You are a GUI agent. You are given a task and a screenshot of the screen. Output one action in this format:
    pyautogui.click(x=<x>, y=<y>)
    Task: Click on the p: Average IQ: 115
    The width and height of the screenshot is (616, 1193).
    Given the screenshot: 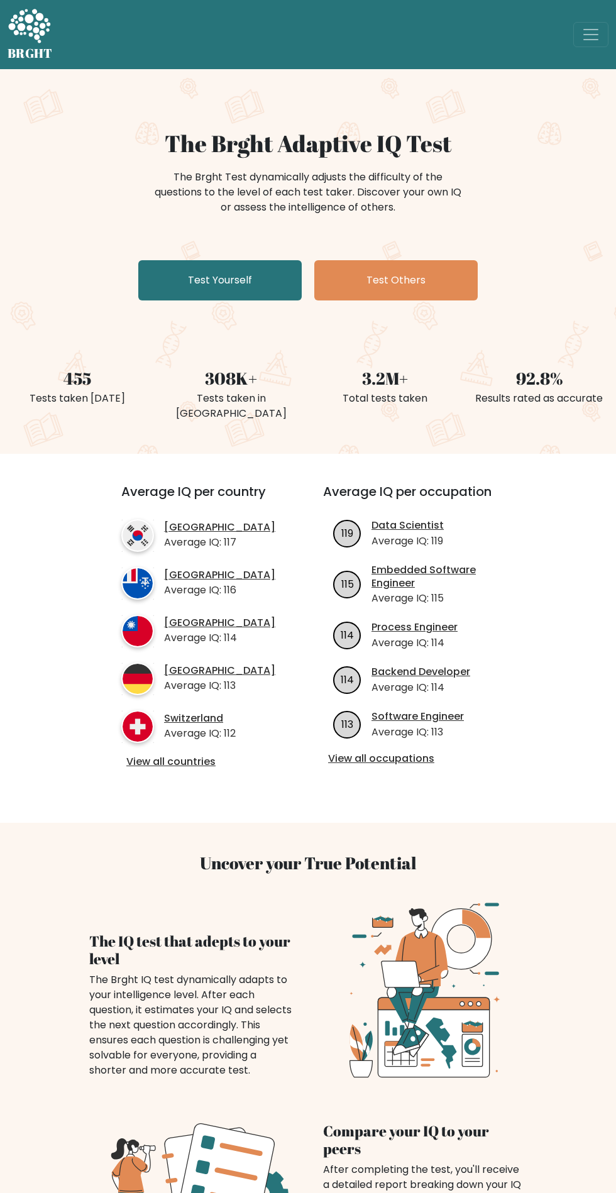 What is the action you would take?
    pyautogui.click(x=440, y=598)
    